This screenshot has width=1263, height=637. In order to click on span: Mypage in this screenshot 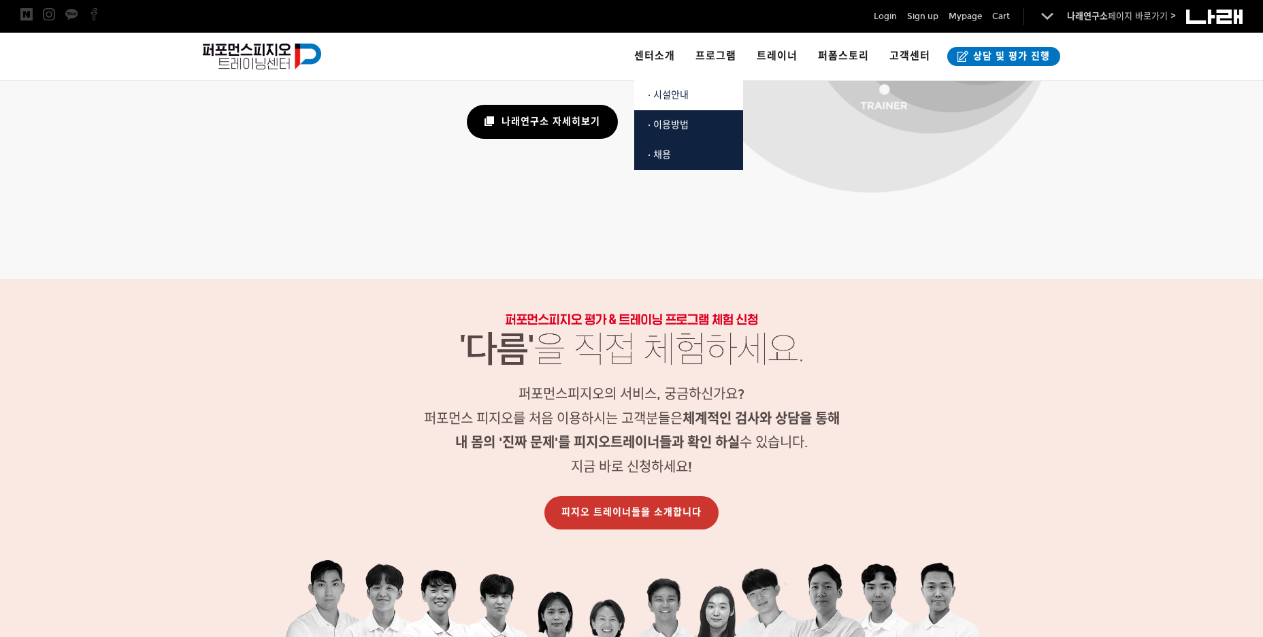, I will do `click(965, 16)`.